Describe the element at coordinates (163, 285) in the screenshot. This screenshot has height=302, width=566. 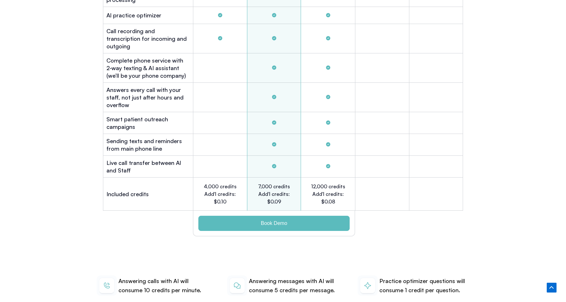
I see `p: Answering calls with AI will consume 10 credits per minute.` at that location.